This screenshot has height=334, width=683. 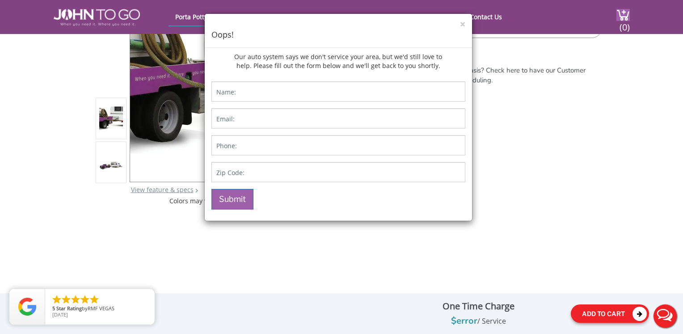 I want to click on label: Zip Code:, so click(x=230, y=173).